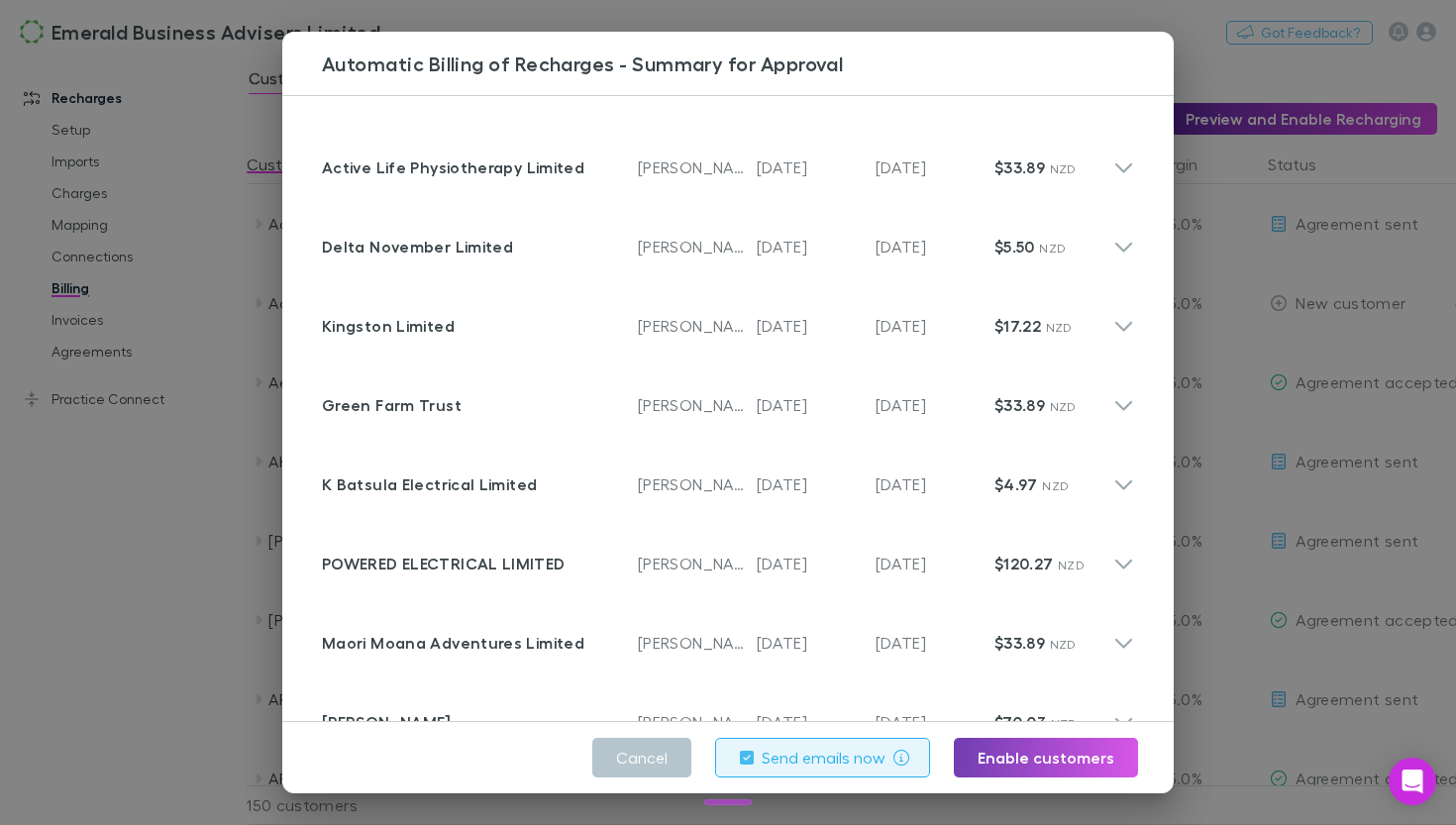  What do you see at coordinates (1017, 326) in the screenshot?
I see `strong: $17.22` at bounding box center [1017, 326].